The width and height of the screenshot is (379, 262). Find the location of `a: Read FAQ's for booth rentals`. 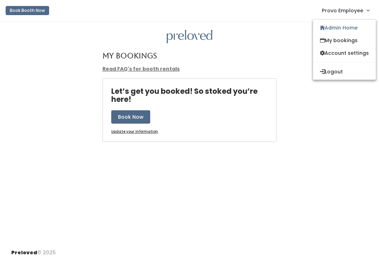

a: Read FAQ's for booth rentals is located at coordinates (141, 69).